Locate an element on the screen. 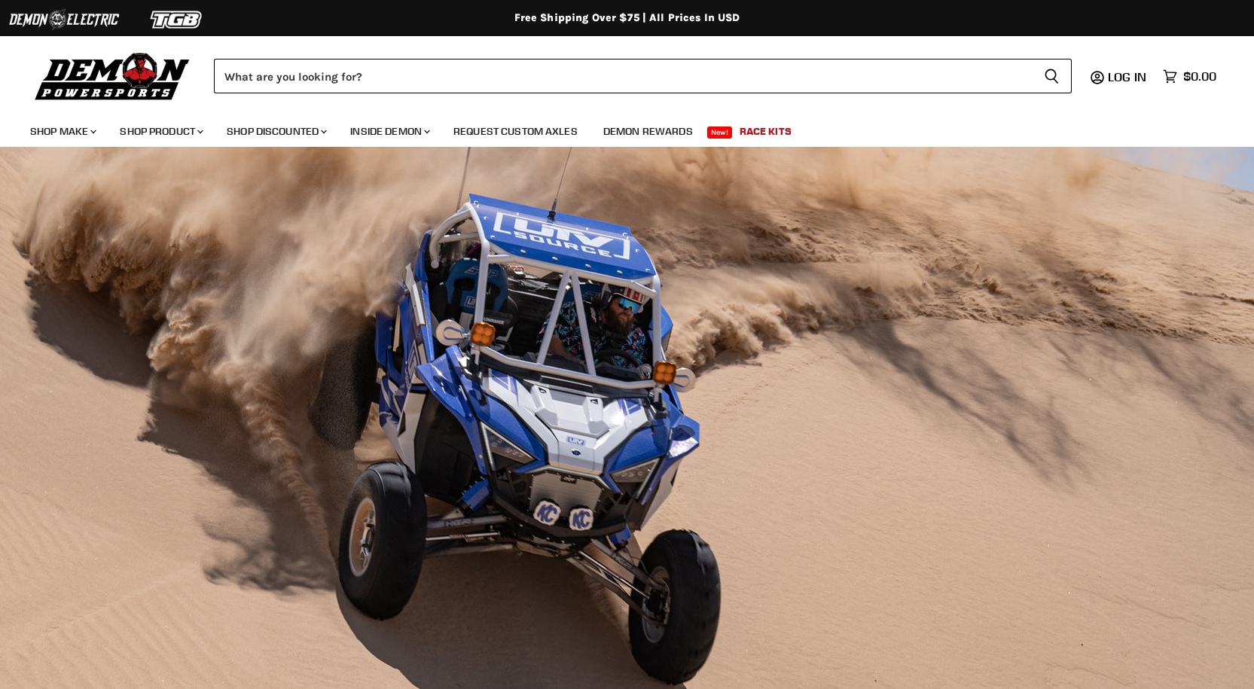  a: Request Custom Axles is located at coordinates (515, 131).